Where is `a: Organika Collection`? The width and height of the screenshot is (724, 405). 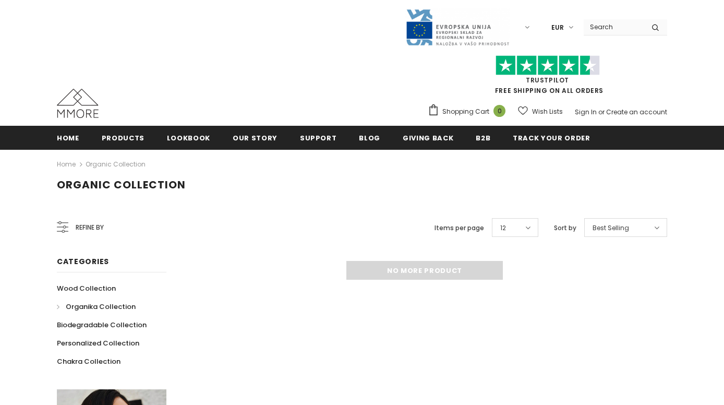 a: Organika Collection is located at coordinates (96, 306).